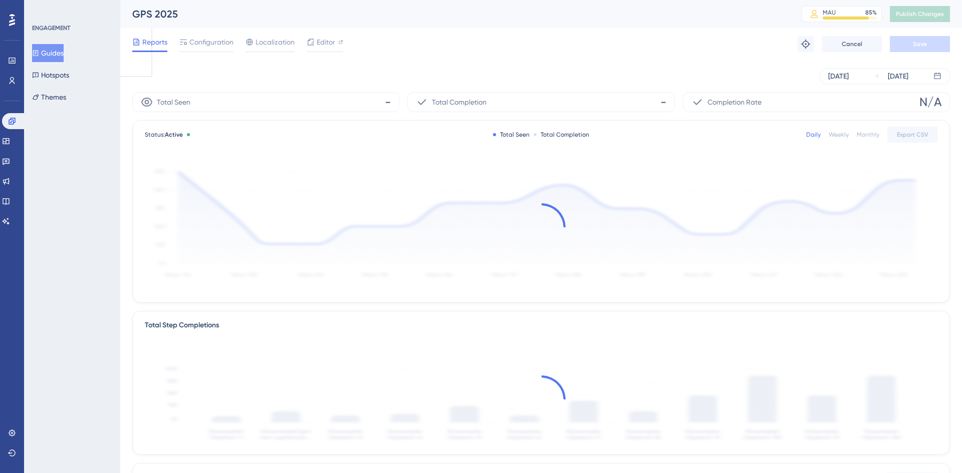  What do you see at coordinates (813, 135) in the screenshot?
I see `div: Daily` at bounding box center [813, 135].